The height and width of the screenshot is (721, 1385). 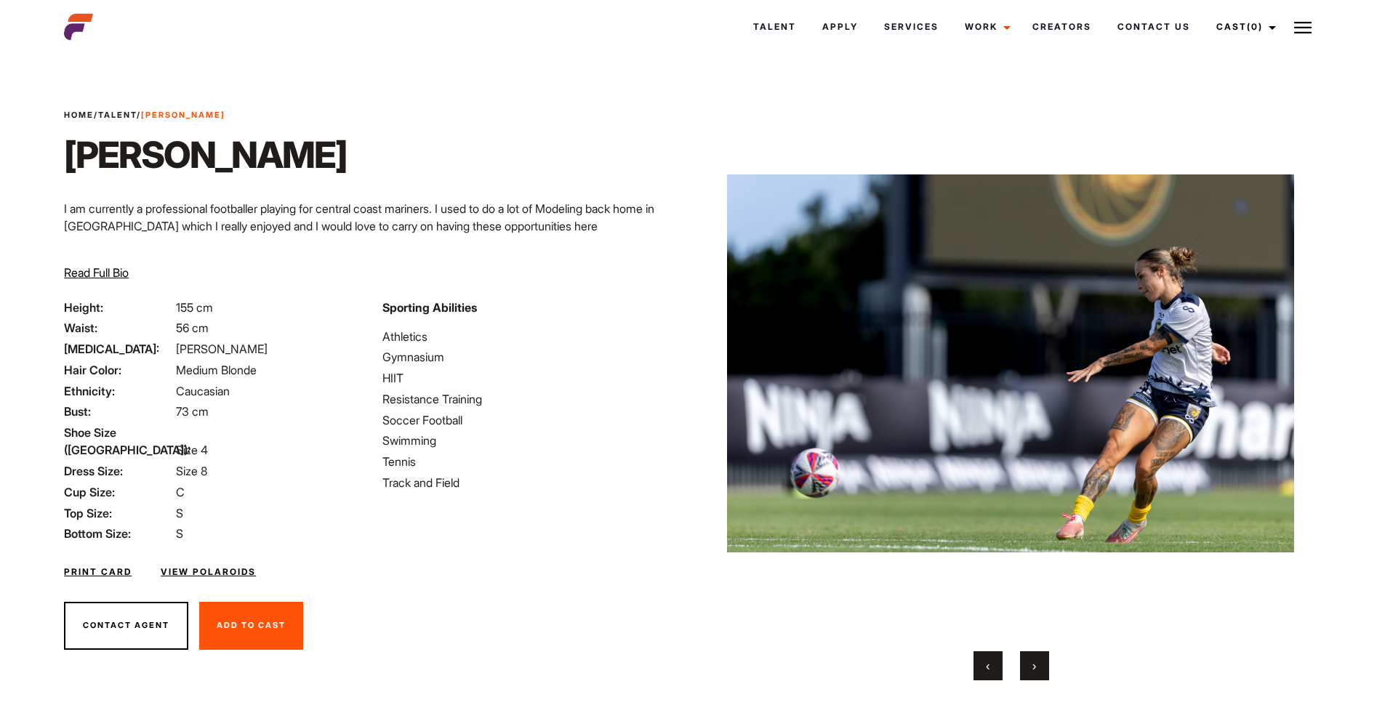 What do you see at coordinates (988, 666) in the screenshot?
I see `span: Previous` at bounding box center [988, 666].